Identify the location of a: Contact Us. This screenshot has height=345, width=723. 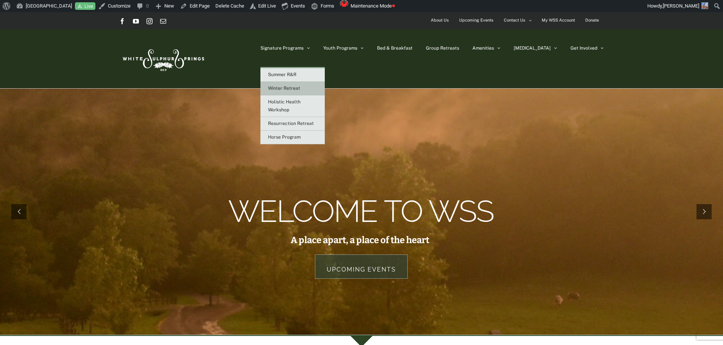
(517, 20).